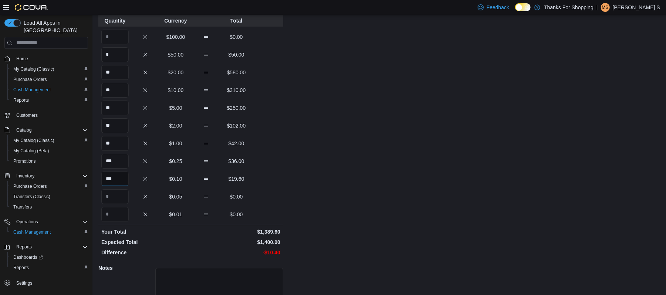 This screenshot has height=295, width=666. I want to click on a: Home, so click(22, 59).